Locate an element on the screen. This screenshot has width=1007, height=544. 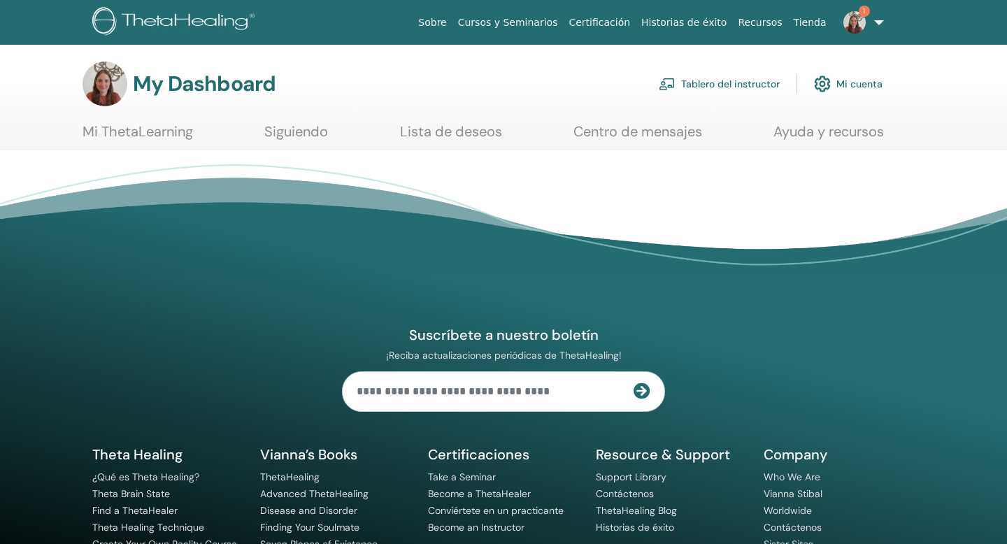
a: Vianna Stibal is located at coordinates (793, 494).